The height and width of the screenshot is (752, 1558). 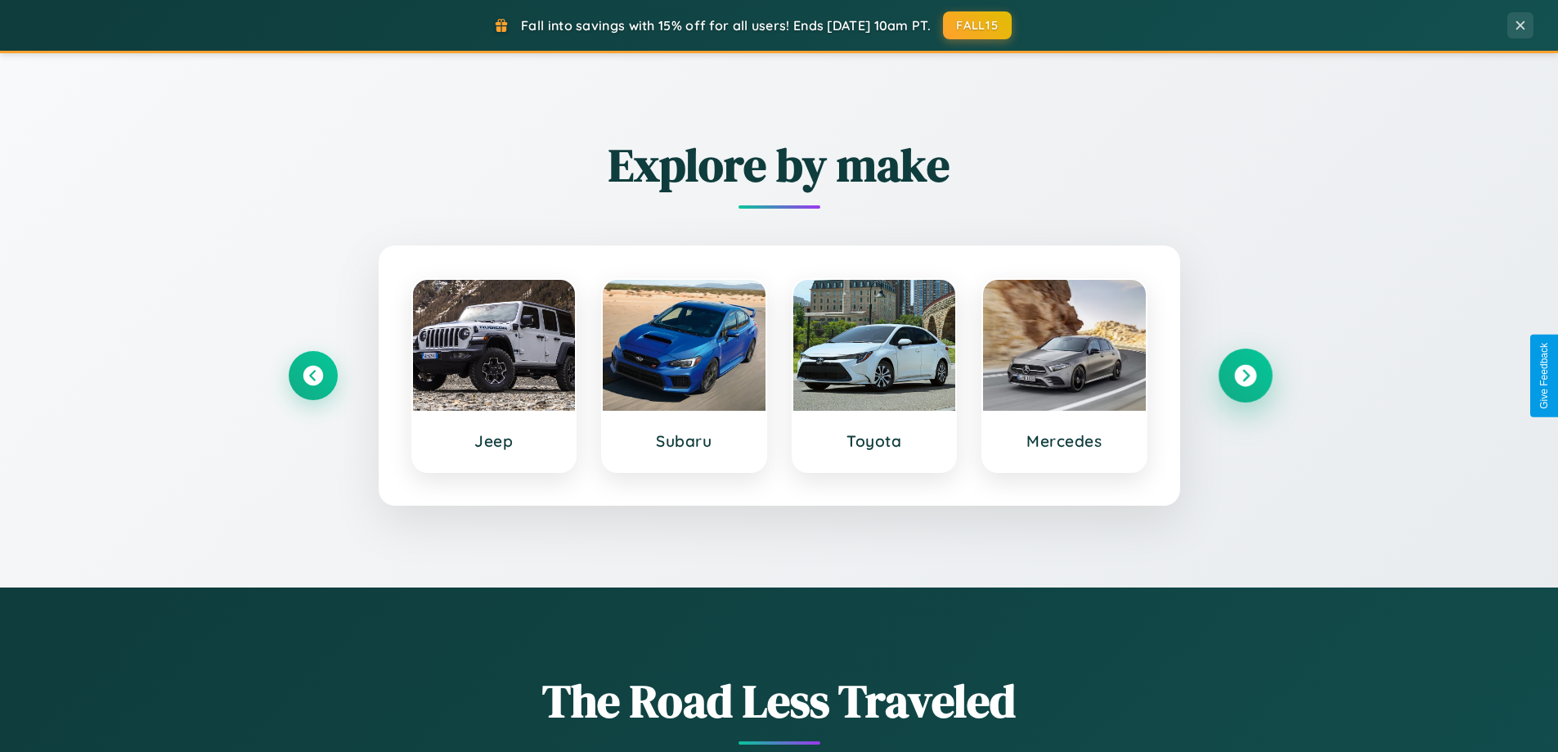 What do you see at coordinates (874, 441) in the screenshot?
I see `h3: Toyota` at bounding box center [874, 441].